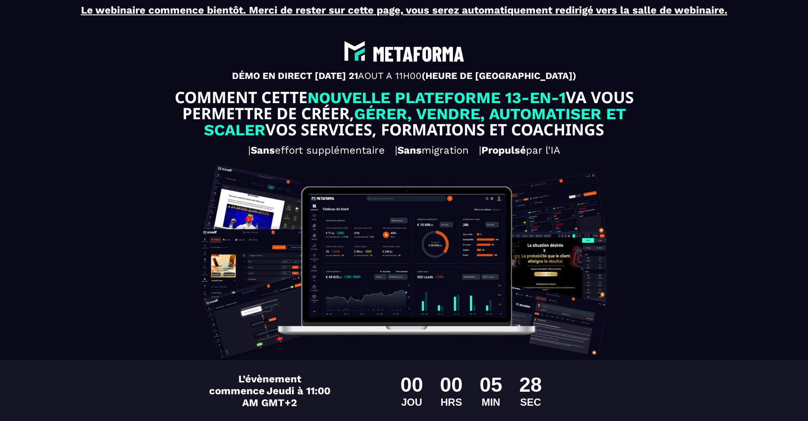 Image resolution: width=808 pixels, height=421 pixels. I want to click on div: SEC, so click(530, 402).